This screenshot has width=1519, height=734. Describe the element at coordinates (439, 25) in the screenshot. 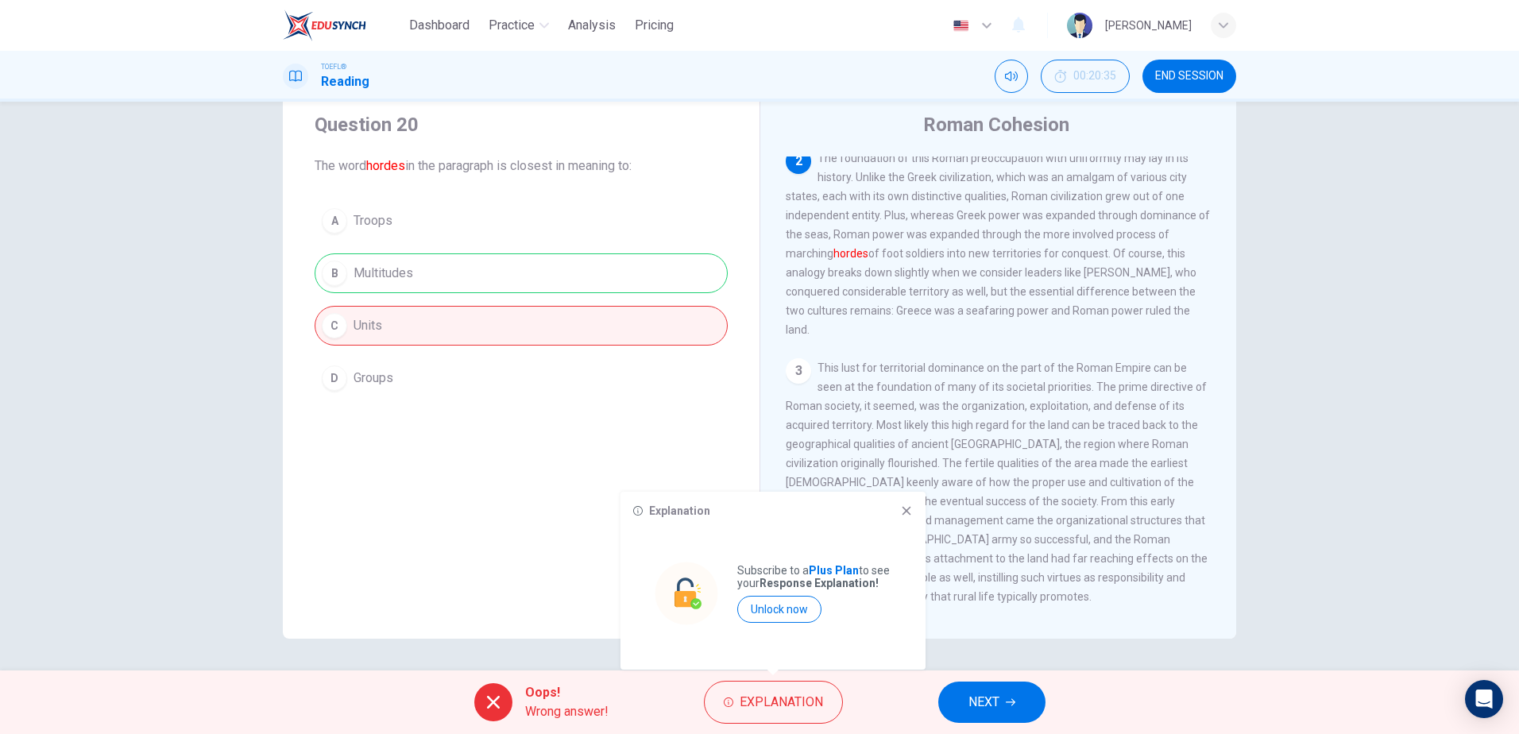

I see `span: Dashboard` at that location.